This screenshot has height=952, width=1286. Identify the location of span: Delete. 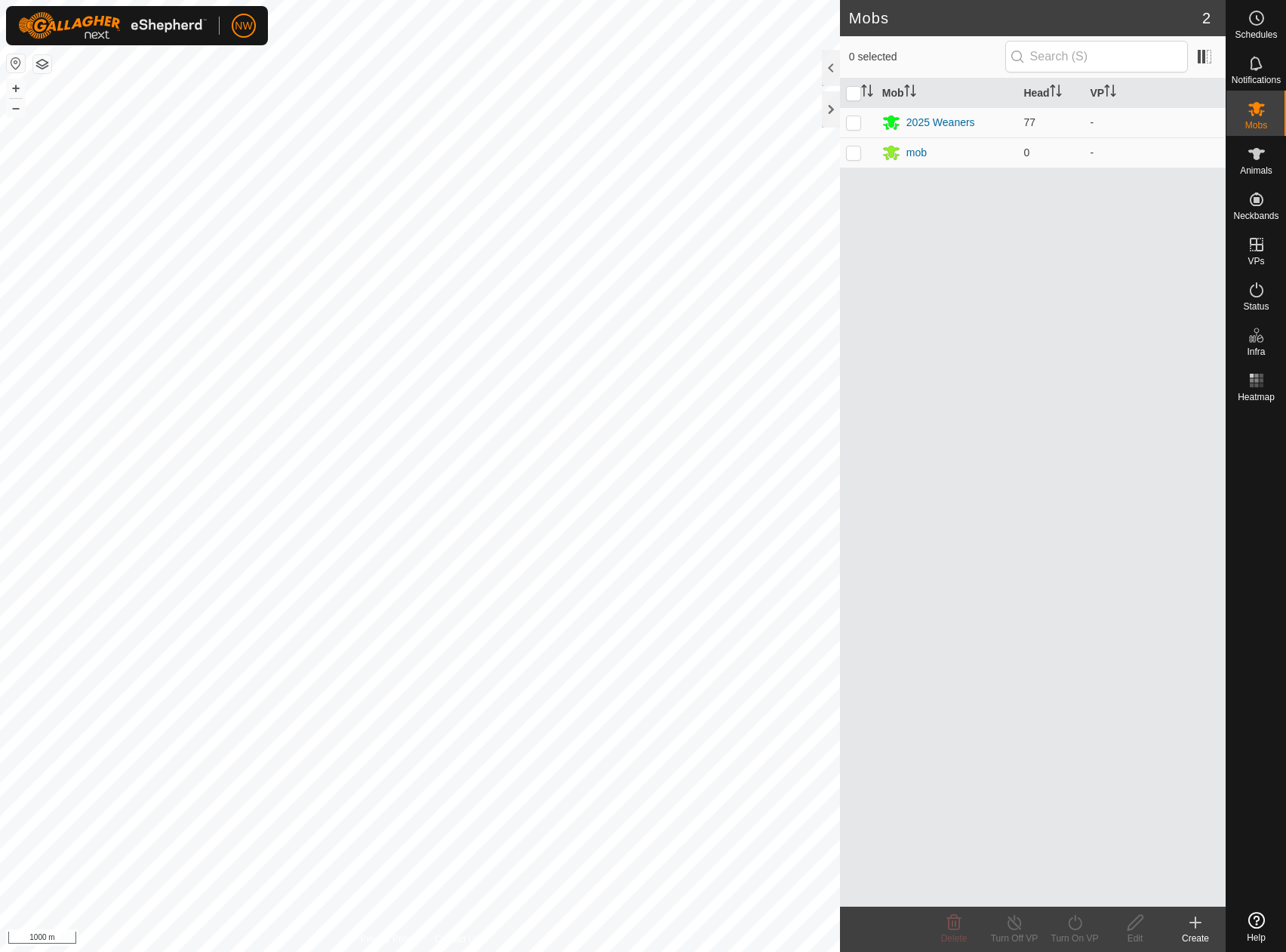
(954, 938).